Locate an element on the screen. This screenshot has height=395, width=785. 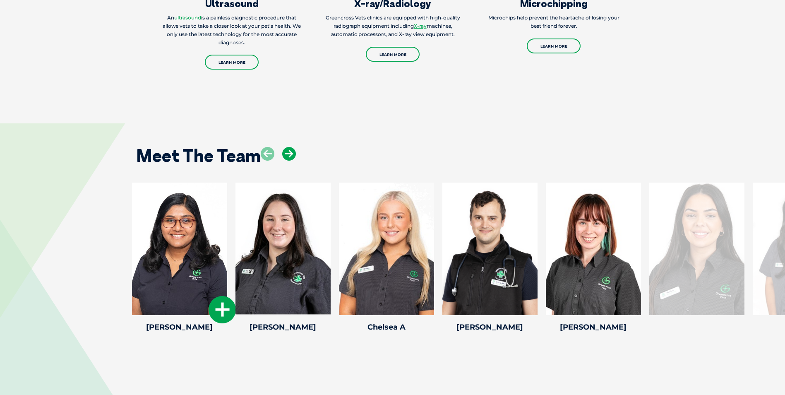
p: An is a painless diagnostic procedure that allows vets to take a closer look at your pet’s health... is located at coordinates (232, 30).